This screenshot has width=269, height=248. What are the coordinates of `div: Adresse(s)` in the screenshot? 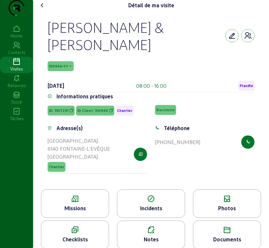 It's located at (69, 128).